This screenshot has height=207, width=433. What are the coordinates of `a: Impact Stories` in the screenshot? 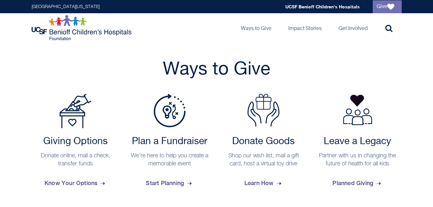 It's located at (305, 28).